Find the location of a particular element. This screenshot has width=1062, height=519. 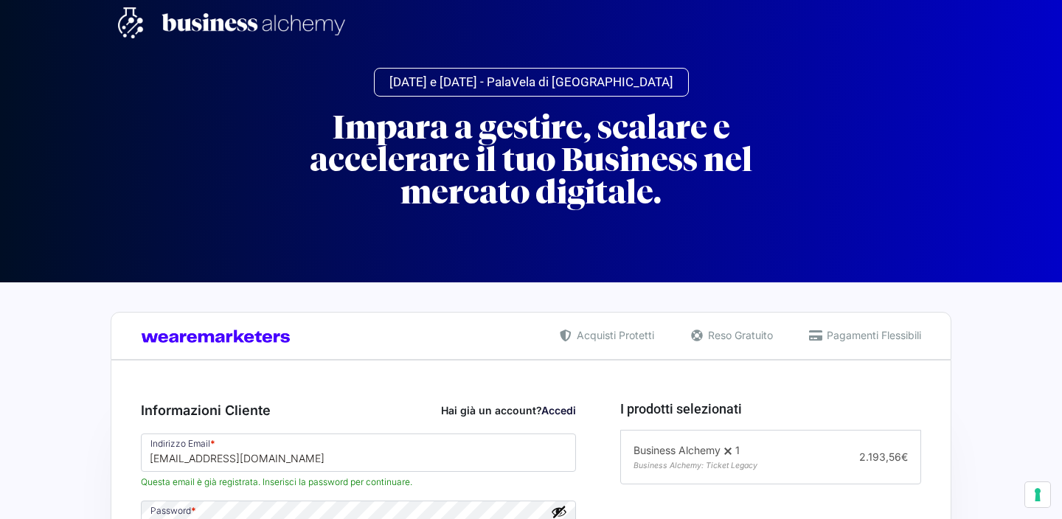

h3: I prodotti selezionati is located at coordinates (771, 408).